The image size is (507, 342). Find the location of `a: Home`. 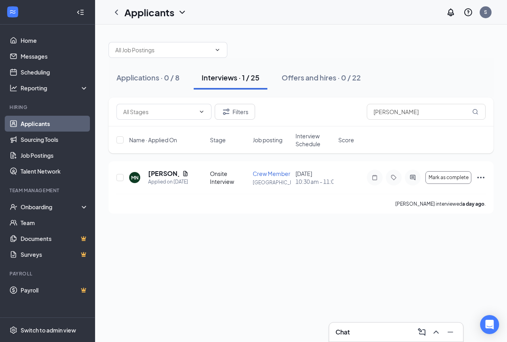

a: Home is located at coordinates (54, 40).